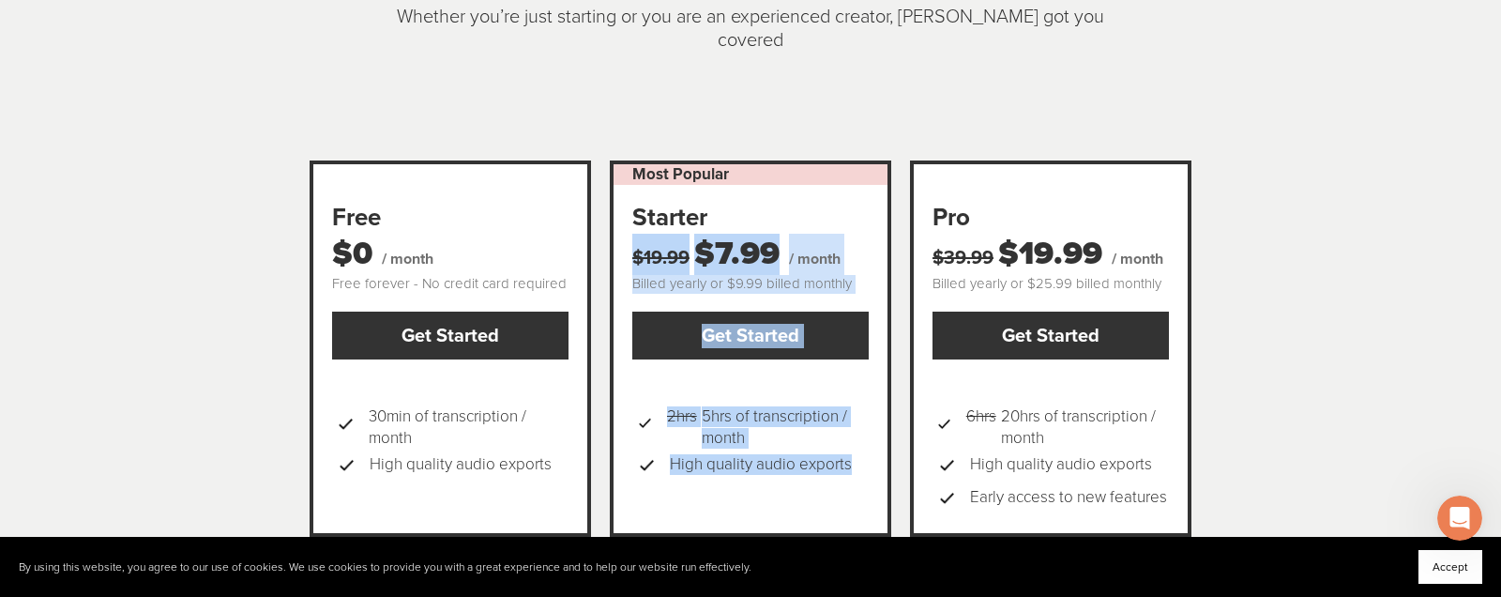 The height and width of the screenshot is (597, 1501). Describe the element at coordinates (1450, 567) in the screenshot. I see `button: Accept` at that location.